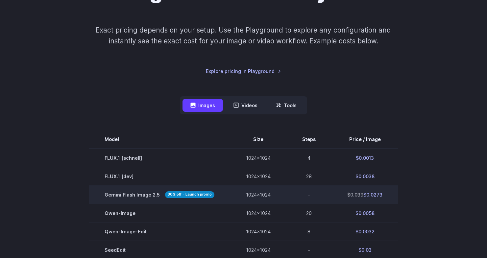  I want to click on a: Explore pricing in Playground, so click(243, 71).